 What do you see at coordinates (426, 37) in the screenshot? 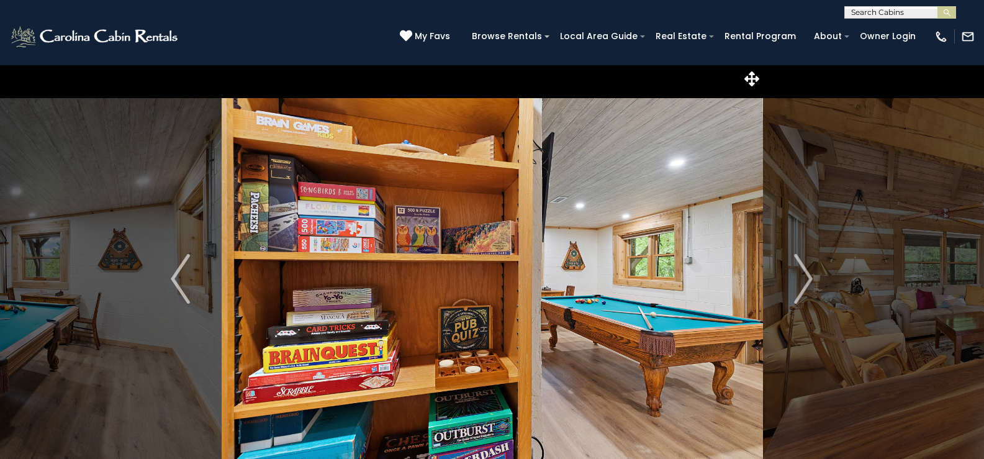
I see `a: My Favs` at bounding box center [426, 37].